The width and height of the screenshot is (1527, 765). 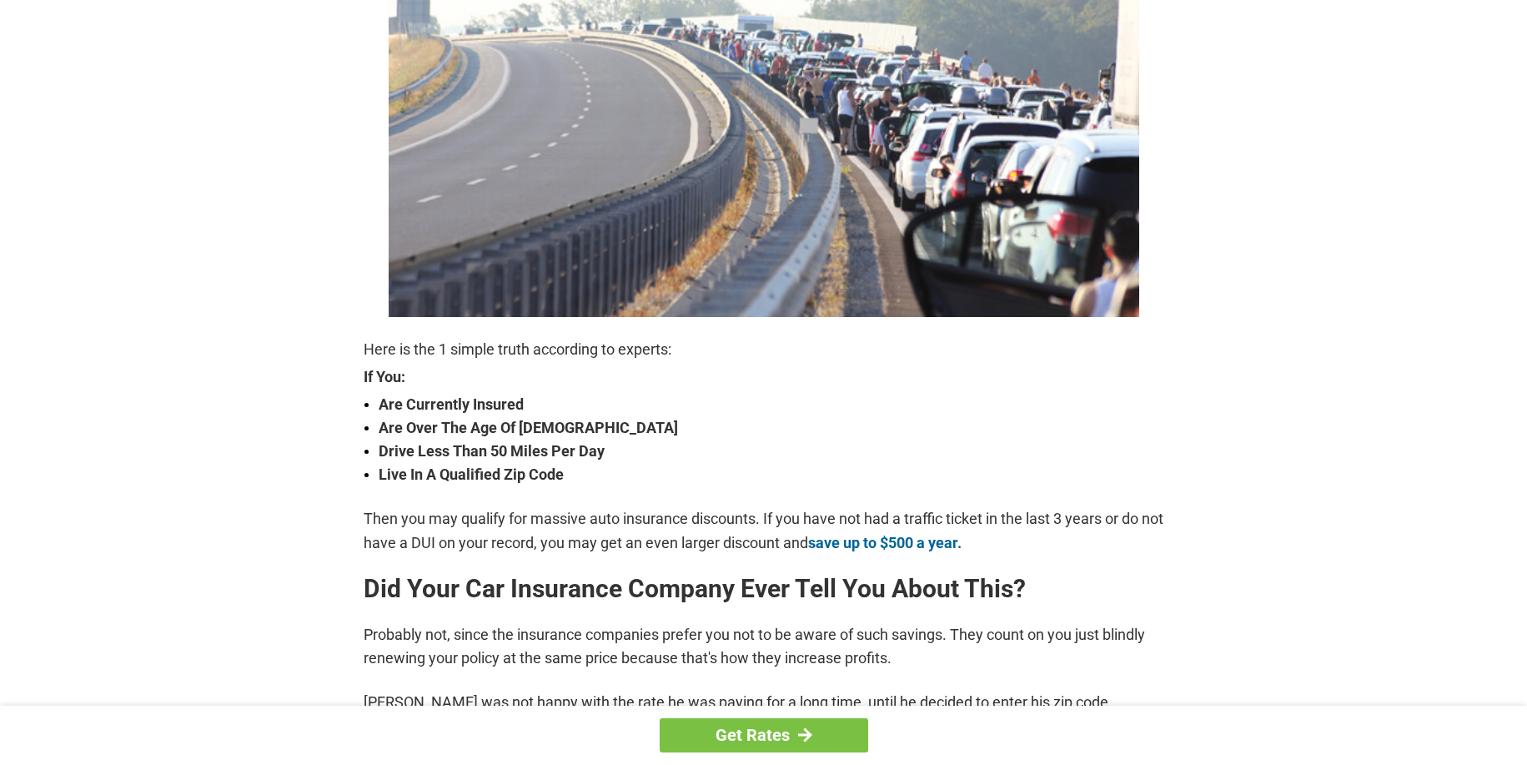 I want to click on h2: Did Your Car Insurance Company Ever Tell You About This?, so click(x=764, y=589).